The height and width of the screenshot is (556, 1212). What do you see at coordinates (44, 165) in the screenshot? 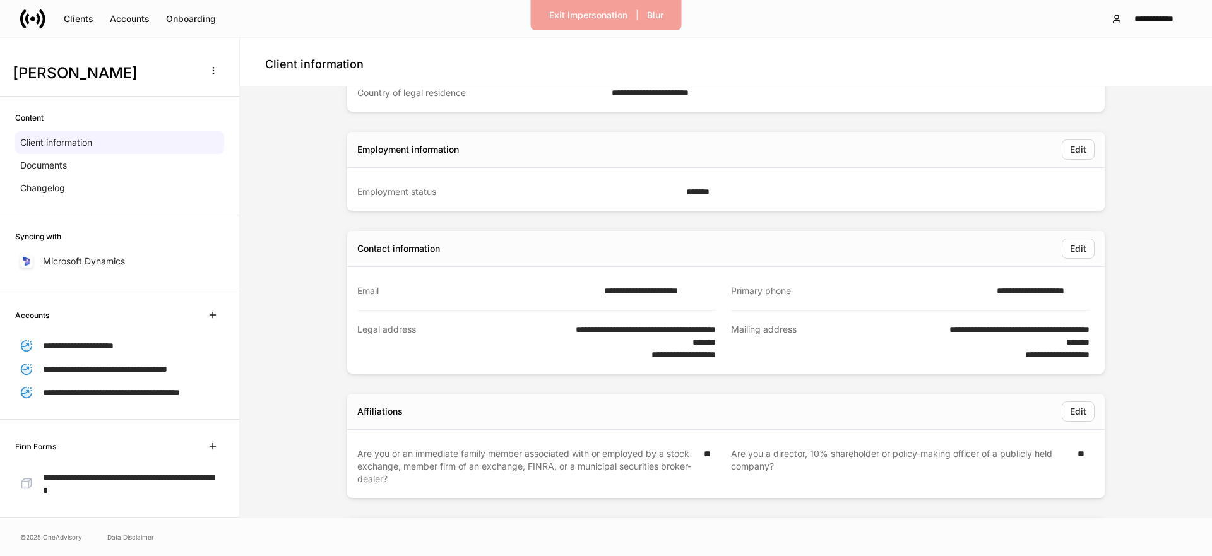
I see `p: Documents` at bounding box center [44, 165].